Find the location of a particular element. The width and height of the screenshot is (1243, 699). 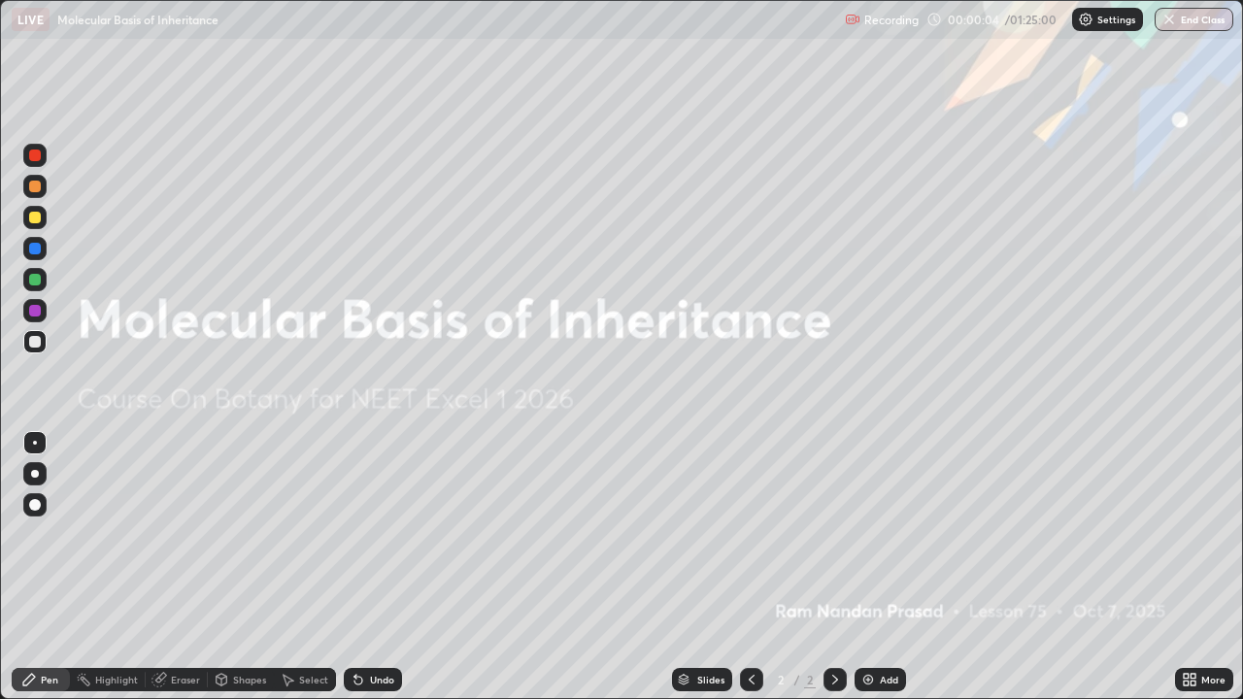

img: class-settings-icons is located at coordinates (1086, 19).